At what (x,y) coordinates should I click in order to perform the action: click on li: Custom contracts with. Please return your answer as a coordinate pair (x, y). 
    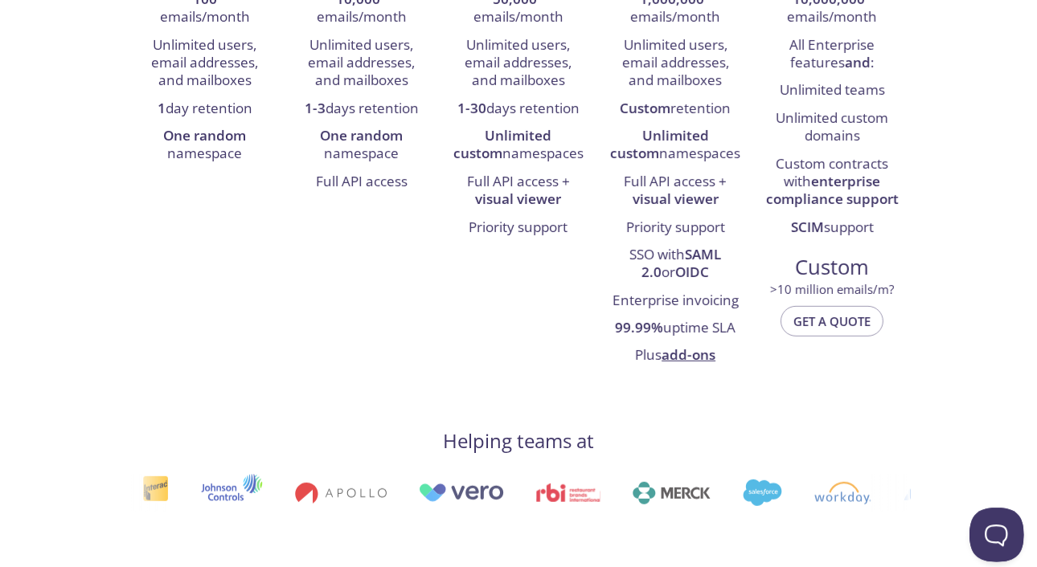
    Looking at the image, I should click on (832, 182).